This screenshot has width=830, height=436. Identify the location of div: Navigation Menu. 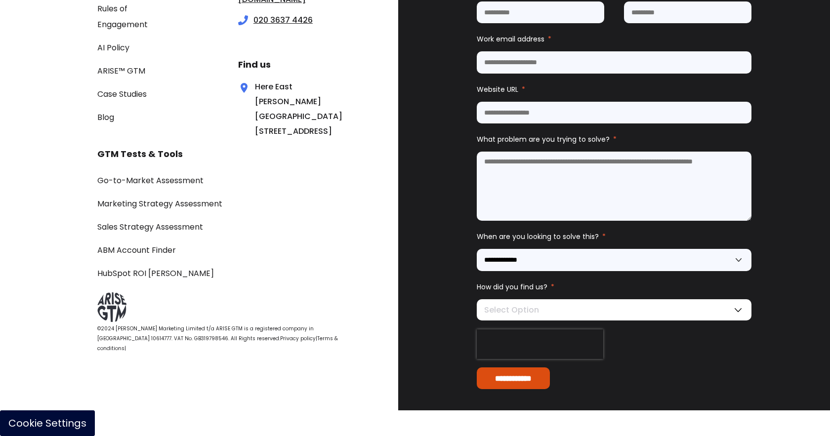
(224, 227).